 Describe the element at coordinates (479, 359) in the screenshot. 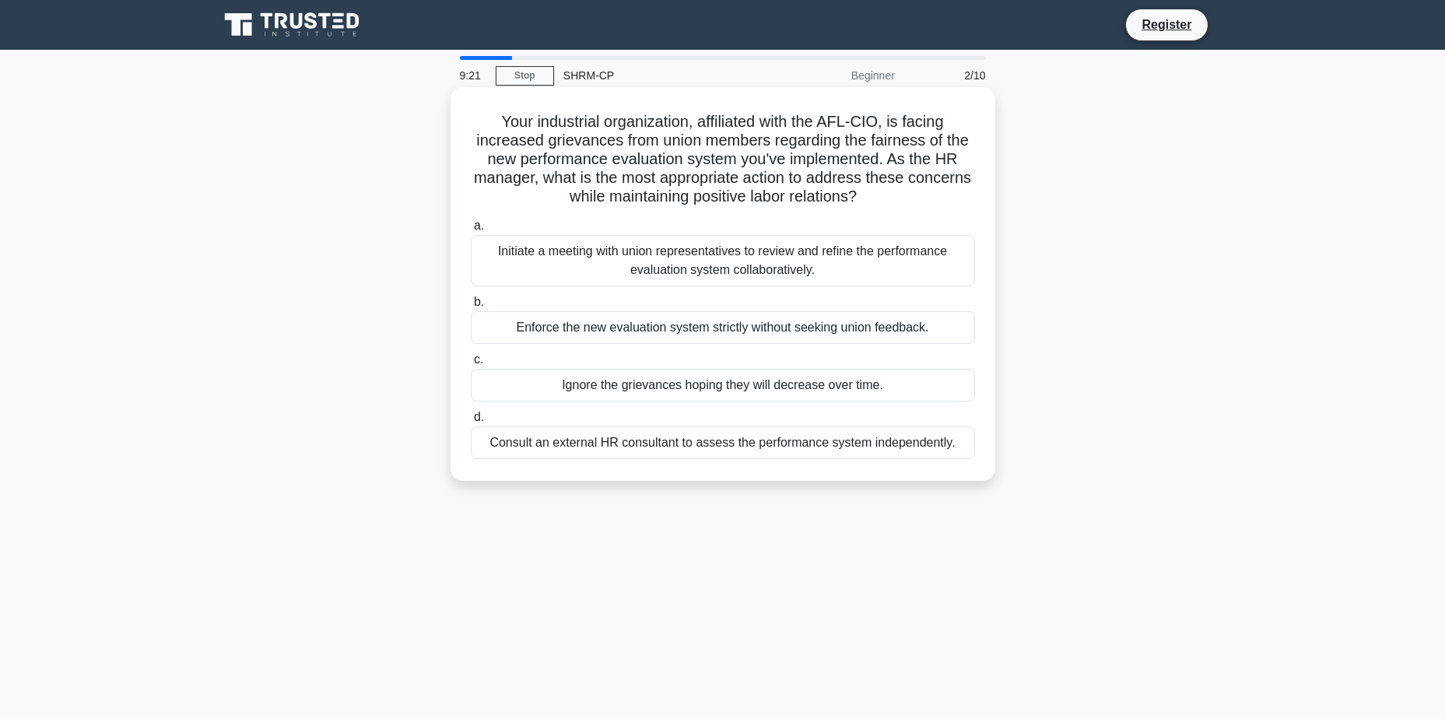

I see `span: c.` at that location.